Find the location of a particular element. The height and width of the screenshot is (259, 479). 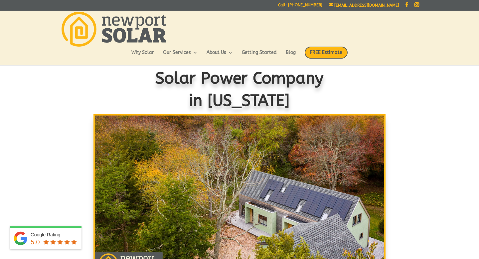

a: Getting Started is located at coordinates (259, 56).